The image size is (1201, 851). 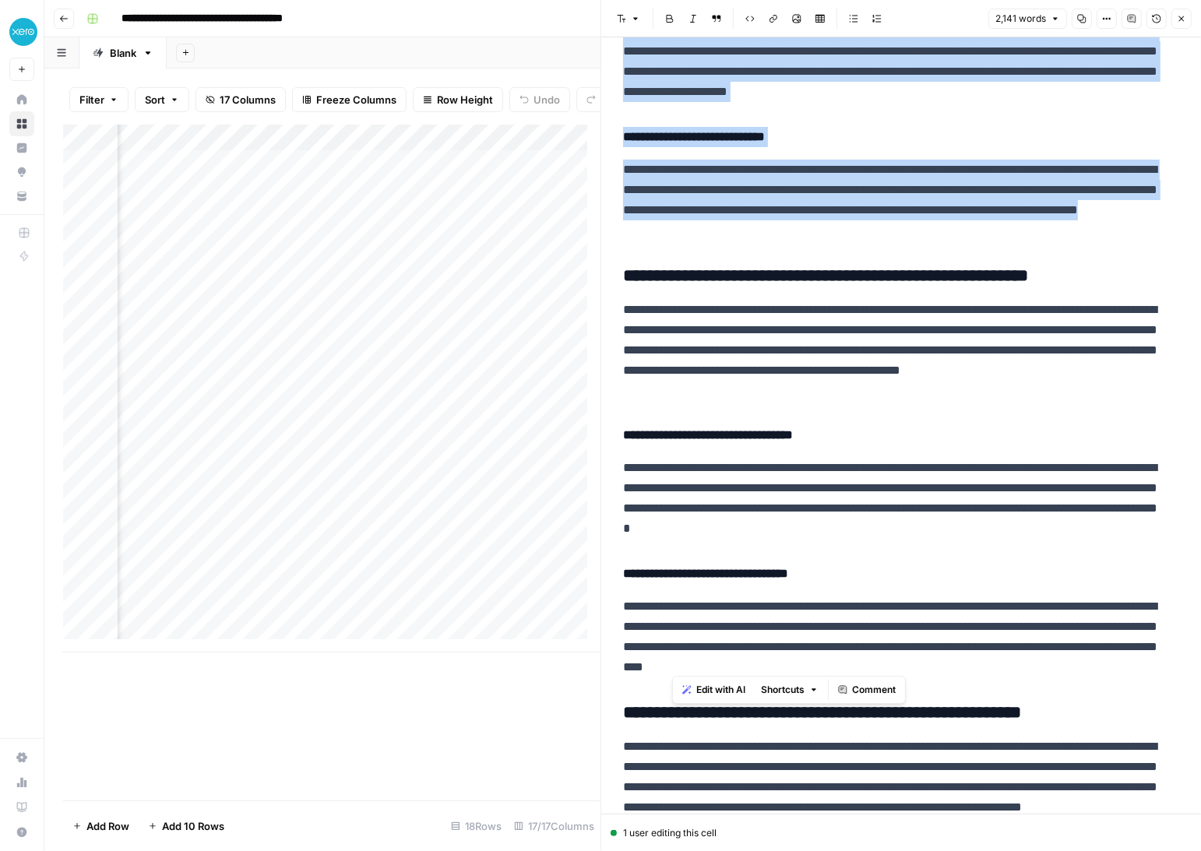 What do you see at coordinates (356, 100) in the screenshot?
I see `span: Freeze Columns` at bounding box center [356, 100].